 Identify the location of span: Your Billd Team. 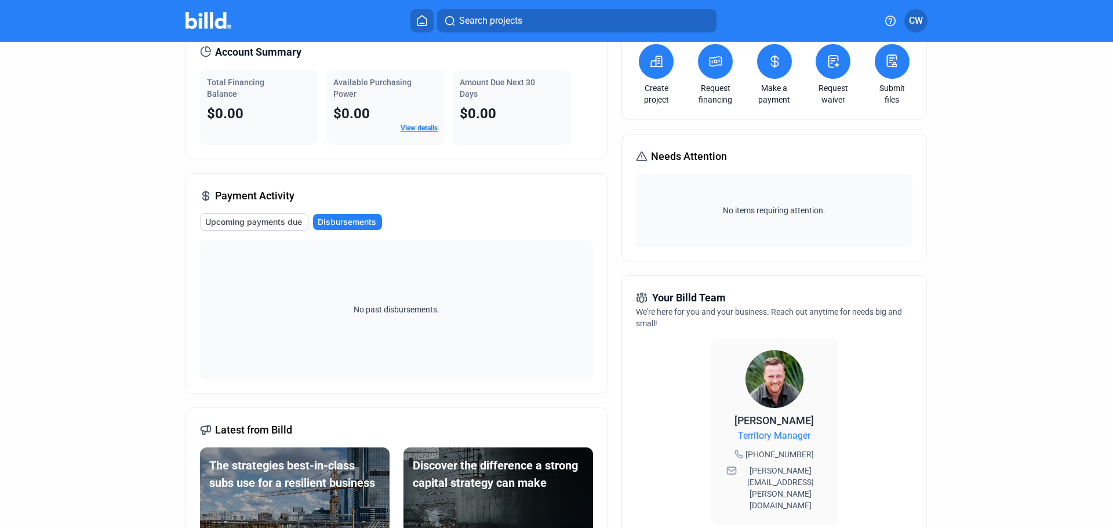
(689, 298).